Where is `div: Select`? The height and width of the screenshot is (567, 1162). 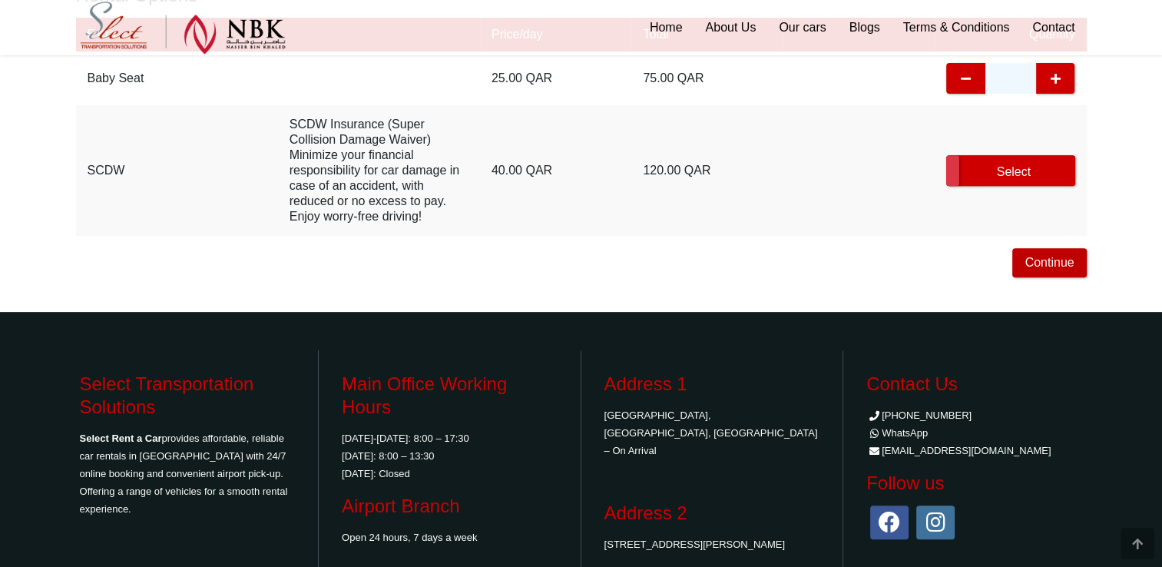 div: Select is located at coordinates (1010, 170).